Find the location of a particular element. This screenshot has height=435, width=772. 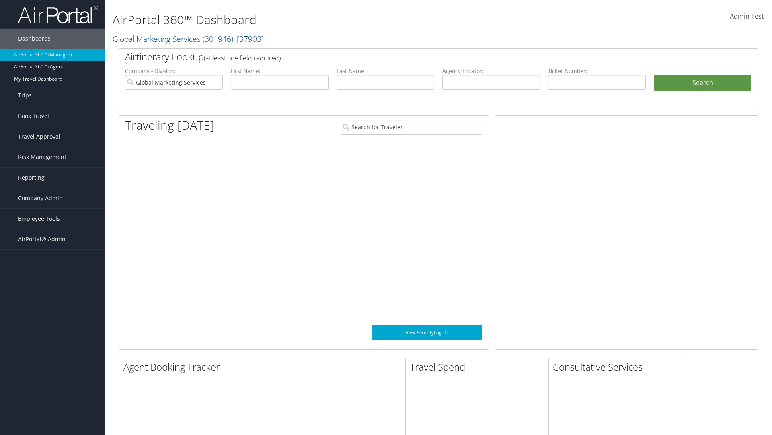

label: Agency Locator: is located at coordinates (491, 71).